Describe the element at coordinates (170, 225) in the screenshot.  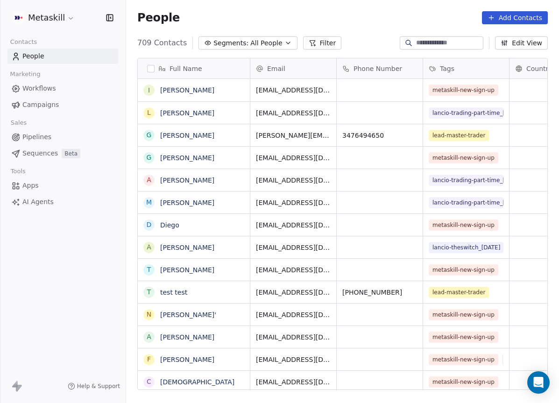
I see `a: Diego` at that location.